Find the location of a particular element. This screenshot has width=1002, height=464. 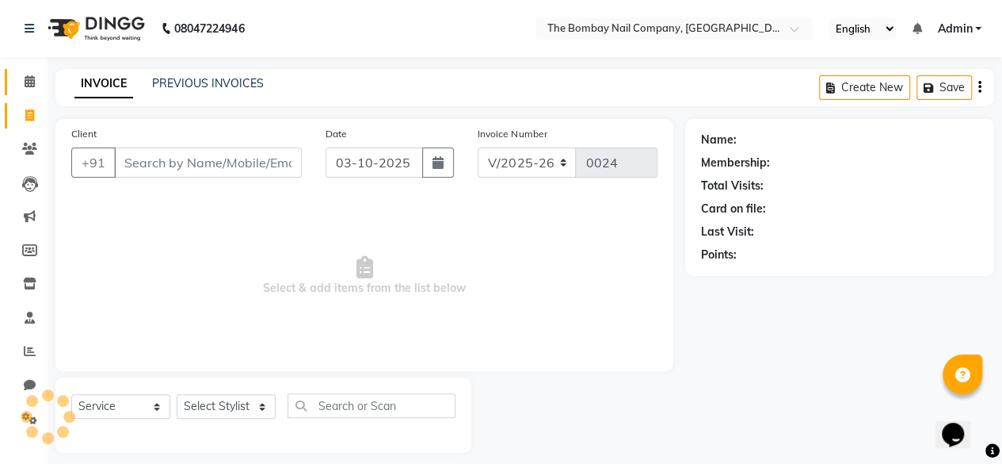

div: Total Visits: is located at coordinates (732, 185).